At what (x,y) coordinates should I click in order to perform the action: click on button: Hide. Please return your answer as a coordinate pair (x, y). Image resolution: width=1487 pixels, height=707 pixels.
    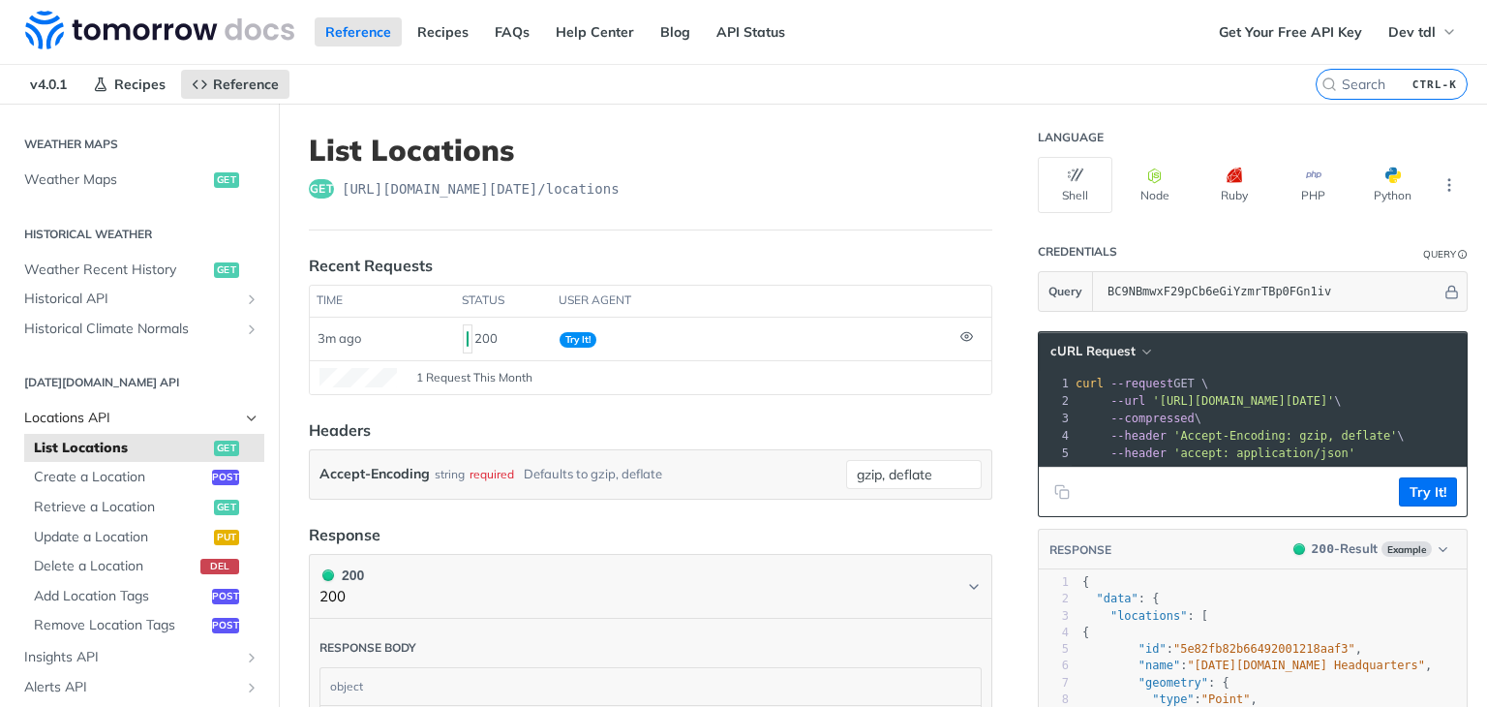
    Looking at the image, I should click on (1451, 291).